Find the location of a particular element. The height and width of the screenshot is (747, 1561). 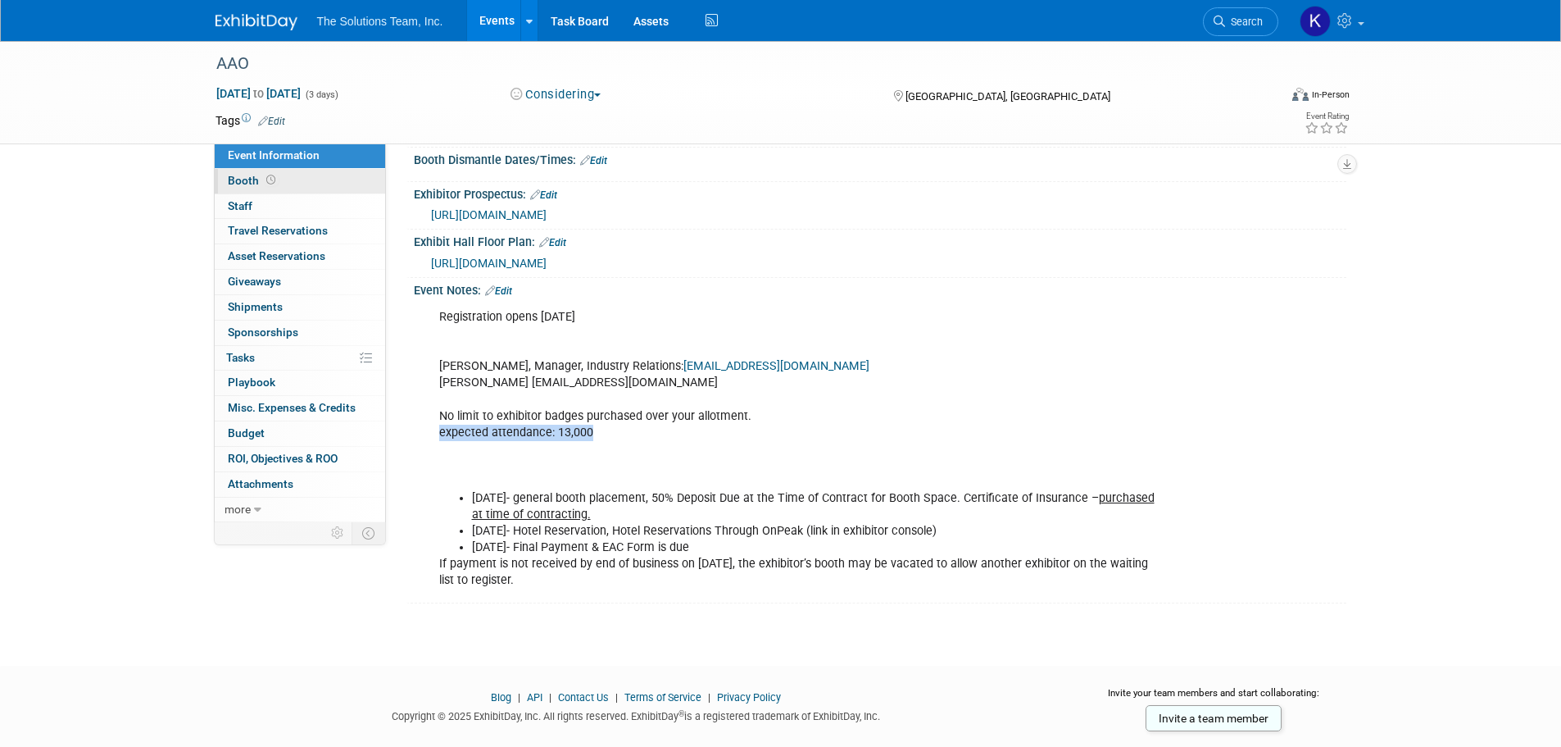

td: Tags is located at coordinates (250, 120).